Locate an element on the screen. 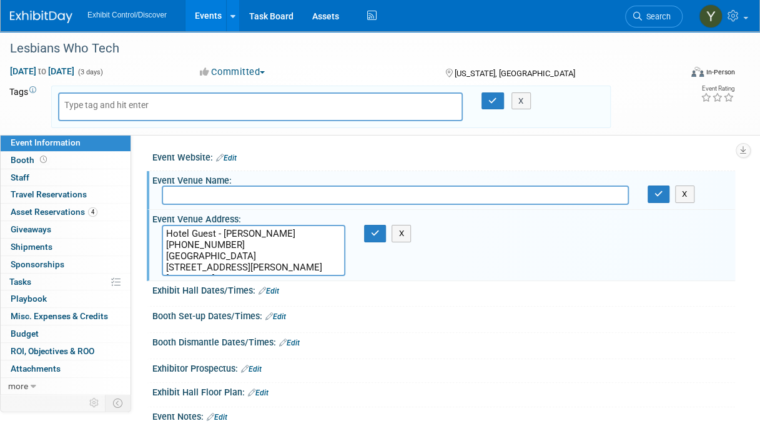 The width and height of the screenshot is (760, 426). a: more is located at coordinates (66, 386).